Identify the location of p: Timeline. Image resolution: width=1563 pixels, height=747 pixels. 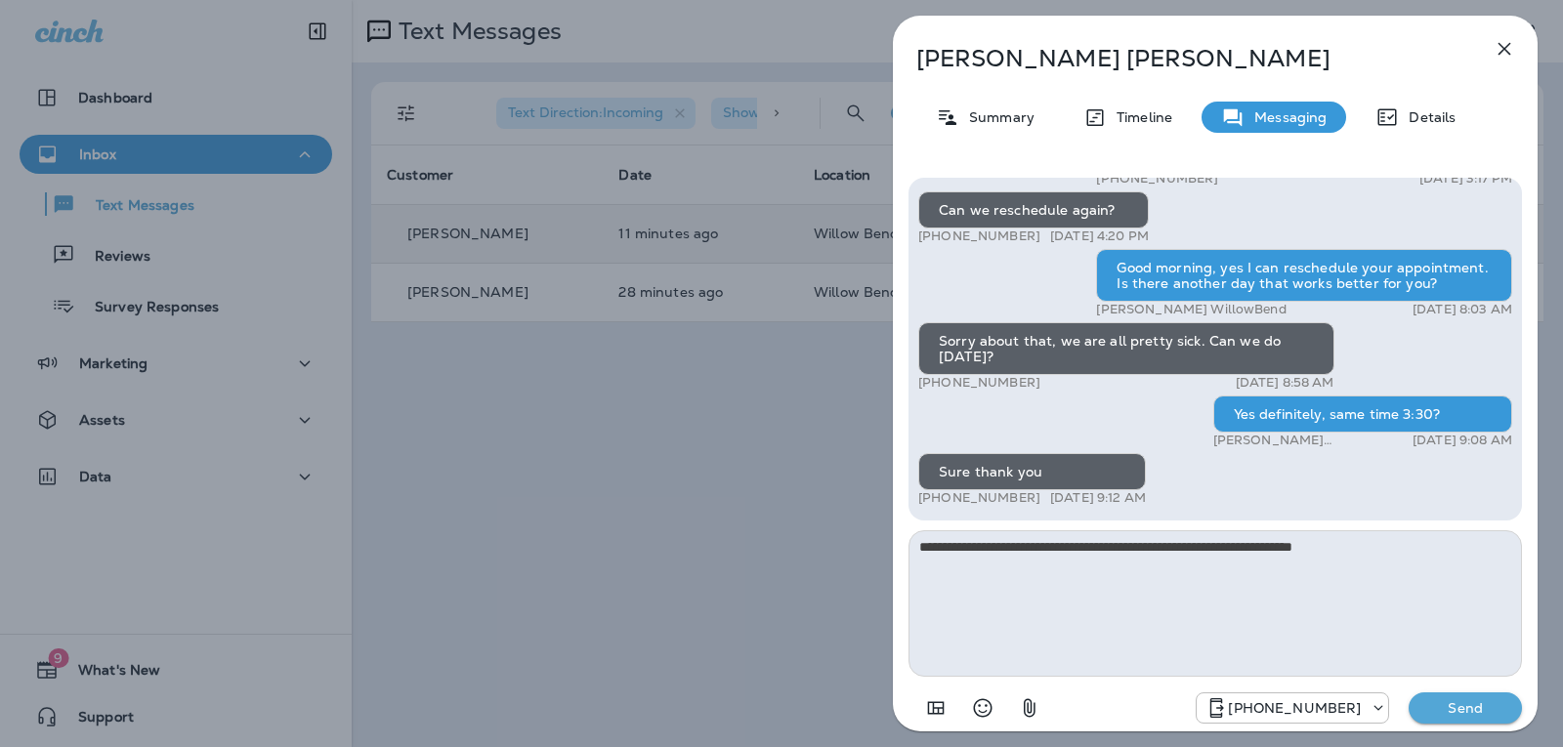
(1139, 117).